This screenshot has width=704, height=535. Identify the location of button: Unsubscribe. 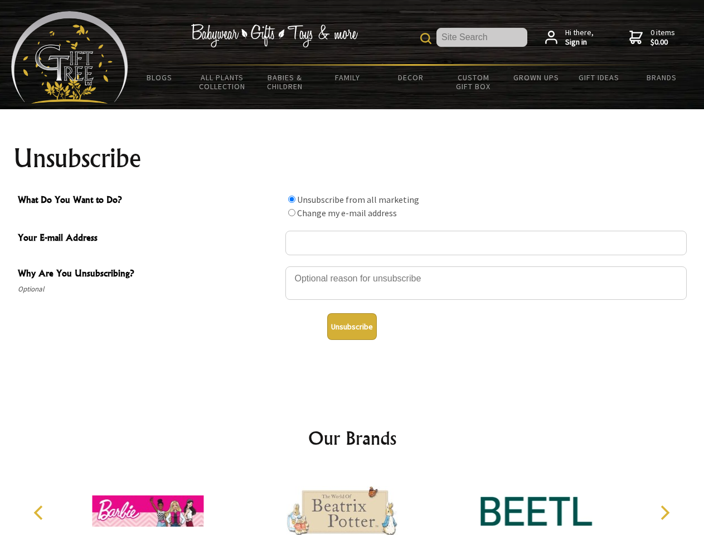
(352, 327).